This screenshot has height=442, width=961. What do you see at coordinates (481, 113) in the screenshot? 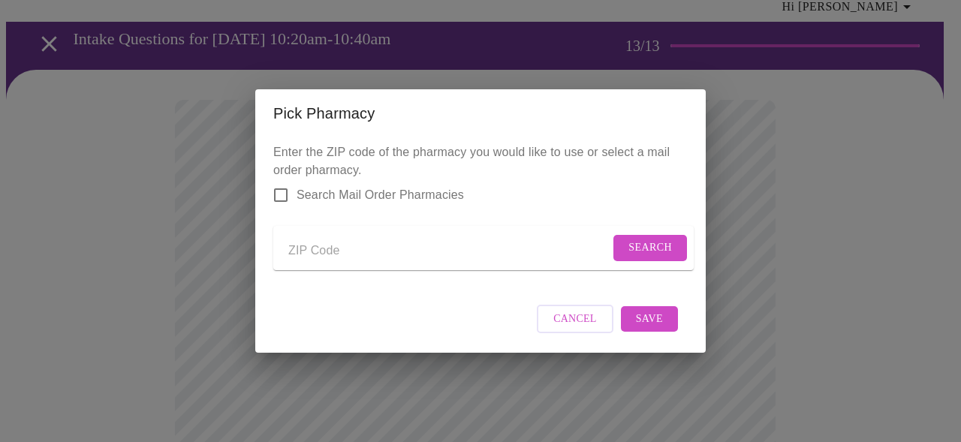
I see `h2: Pick Pharmacy` at bounding box center [481, 113].